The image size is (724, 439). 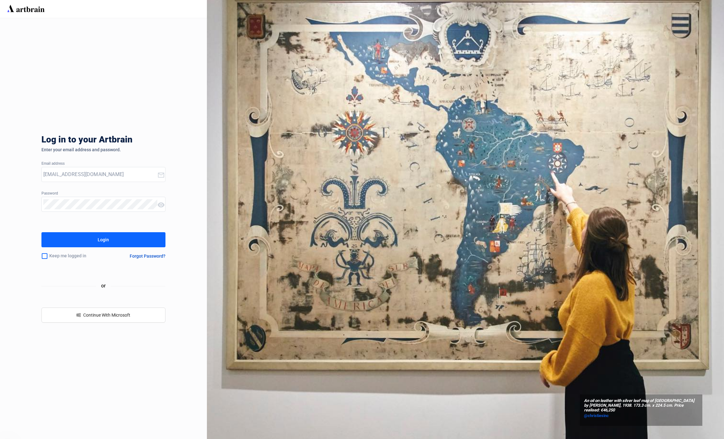 I want to click on div: Log in to your Artbrain, so click(x=136, y=141).